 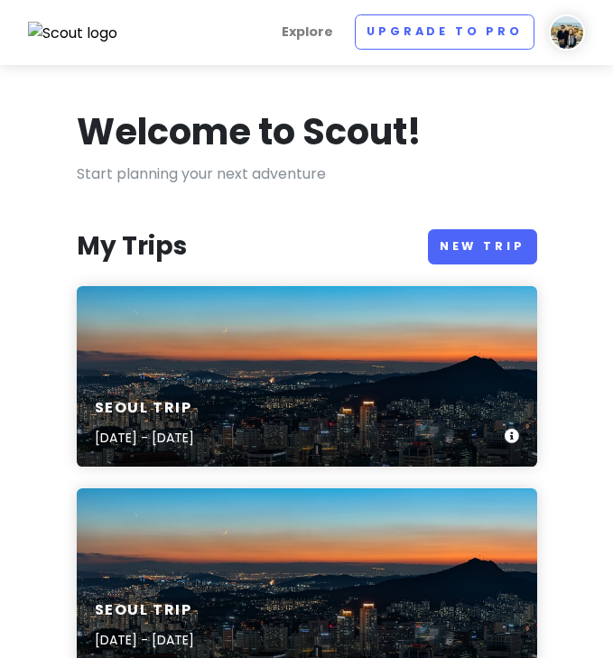 I want to click on p: Start planning your next adventure, so click(x=307, y=174).